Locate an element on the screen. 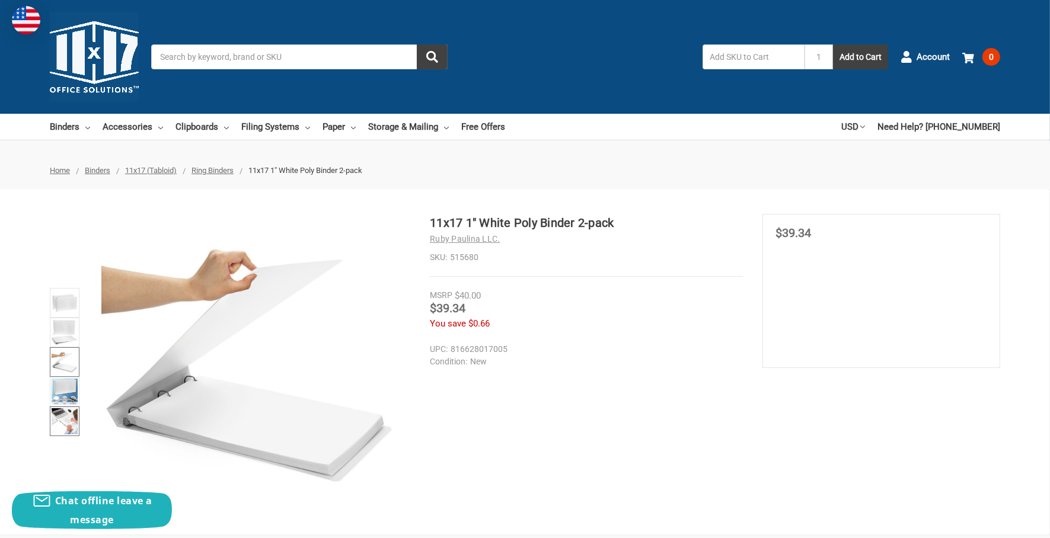 The height and width of the screenshot is (538, 1050). a: 11x17 (Tabloid) is located at coordinates (151, 170).